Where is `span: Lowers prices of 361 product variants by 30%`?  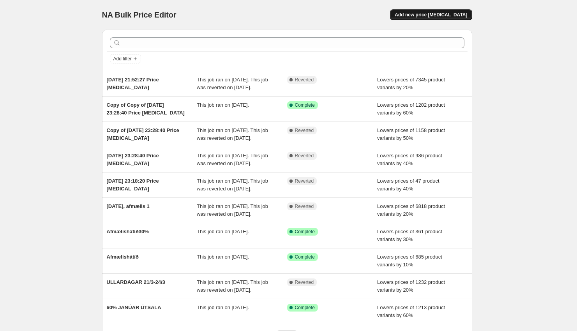
span: Lowers prices of 361 product variants by 30% is located at coordinates (410, 235).